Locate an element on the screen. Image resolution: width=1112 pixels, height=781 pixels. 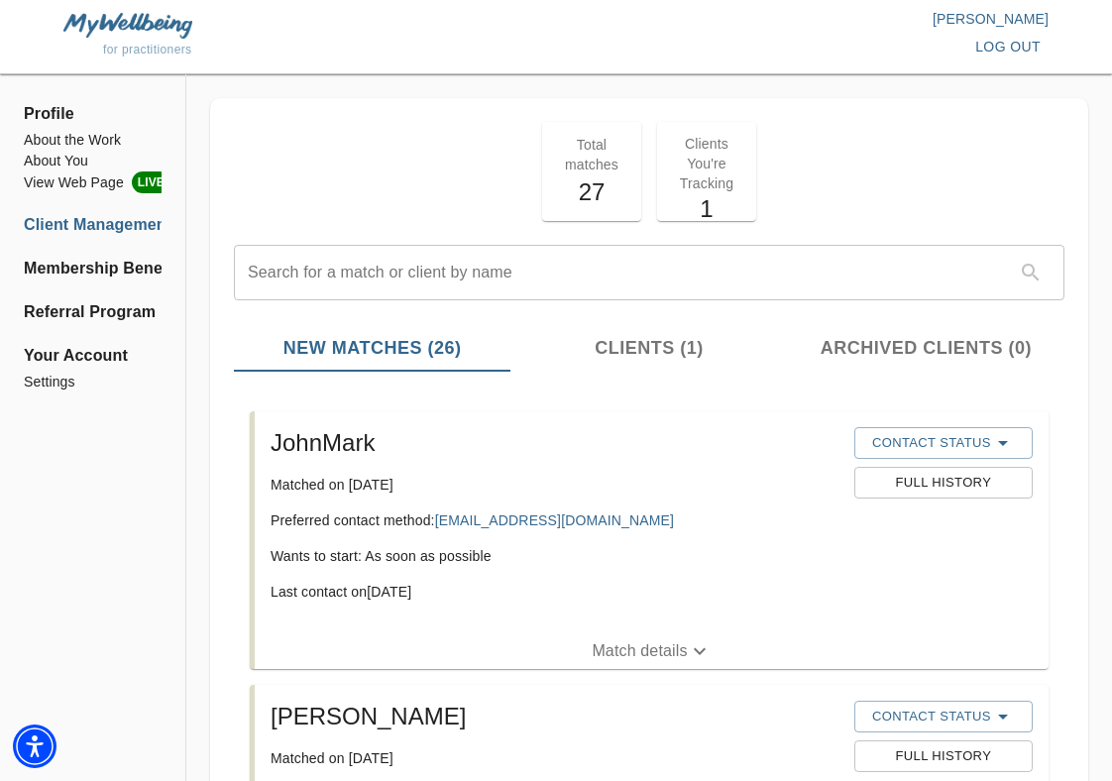
span: New Matches (26) is located at coordinates (372, 348).